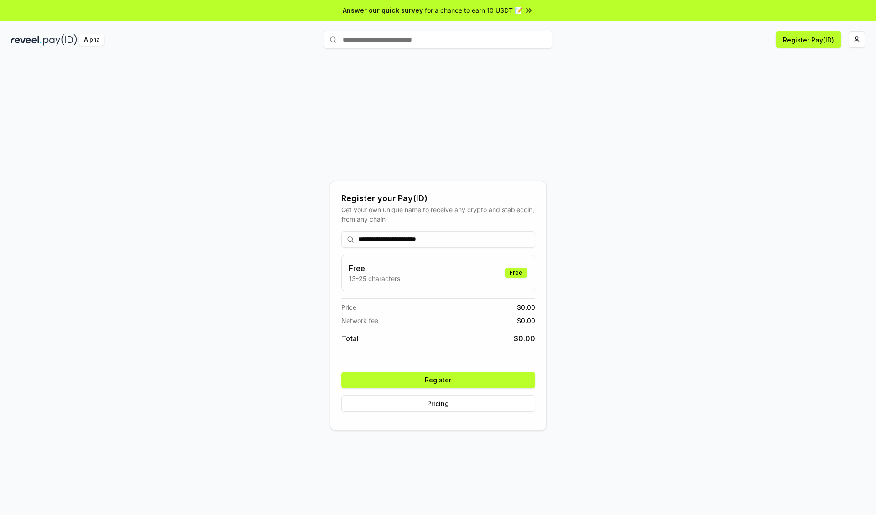 The width and height of the screenshot is (876, 515). What do you see at coordinates (375, 278) in the screenshot?
I see `p: 13-25 characters` at bounding box center [375, 278].